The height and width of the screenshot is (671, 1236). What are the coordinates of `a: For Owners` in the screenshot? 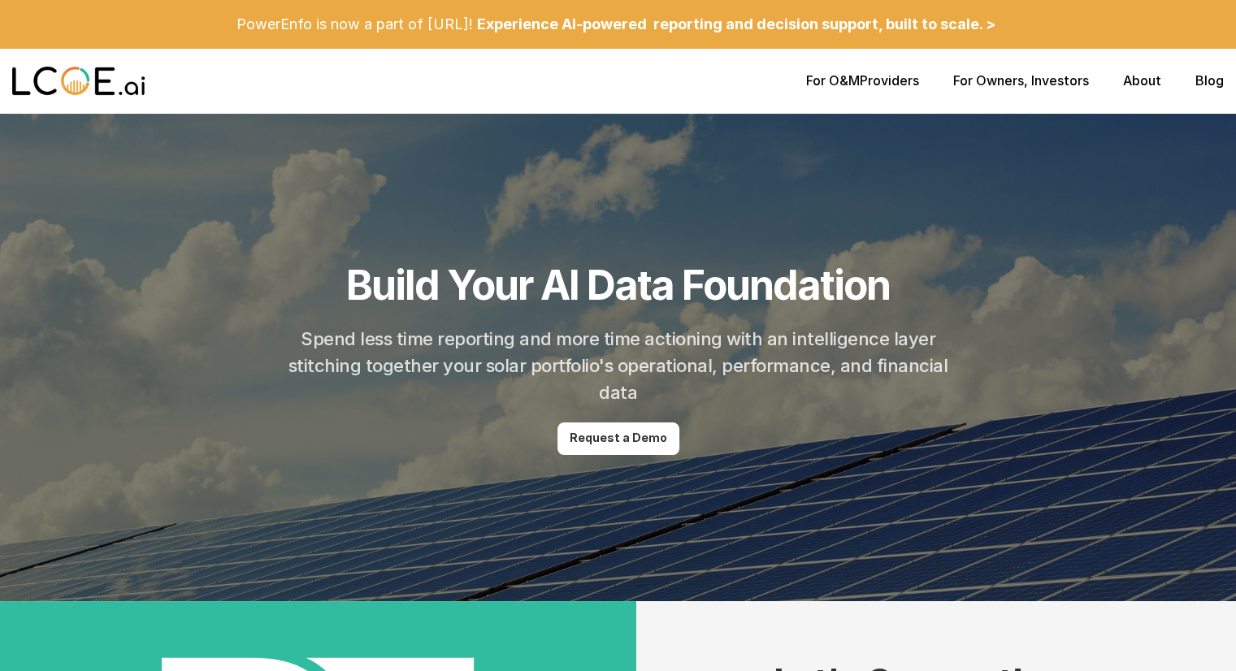 It's located at (988, 80).